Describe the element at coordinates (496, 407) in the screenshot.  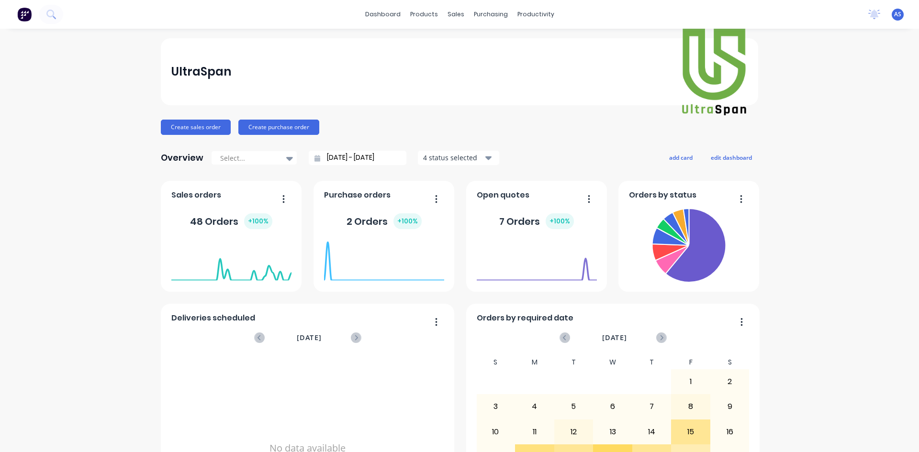
I see `div: 3` at that location.